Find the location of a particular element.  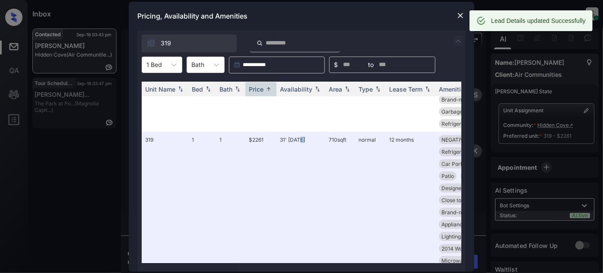

span: Lighting Recess... is located at coordinates (463, 236).